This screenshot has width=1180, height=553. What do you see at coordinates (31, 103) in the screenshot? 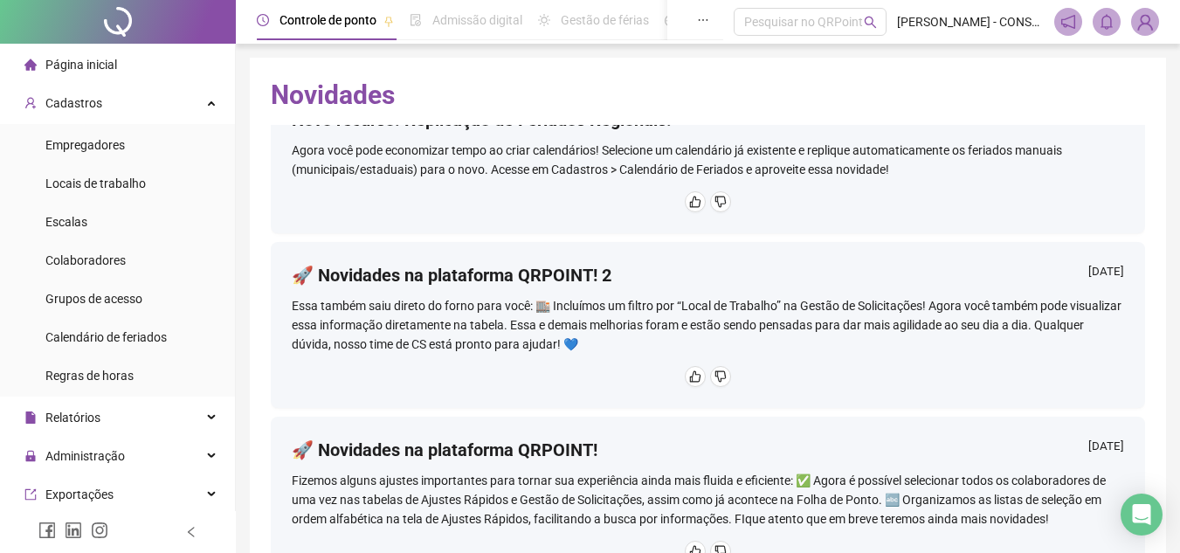
I see `span: user-add` at bounding box center [31, 103].